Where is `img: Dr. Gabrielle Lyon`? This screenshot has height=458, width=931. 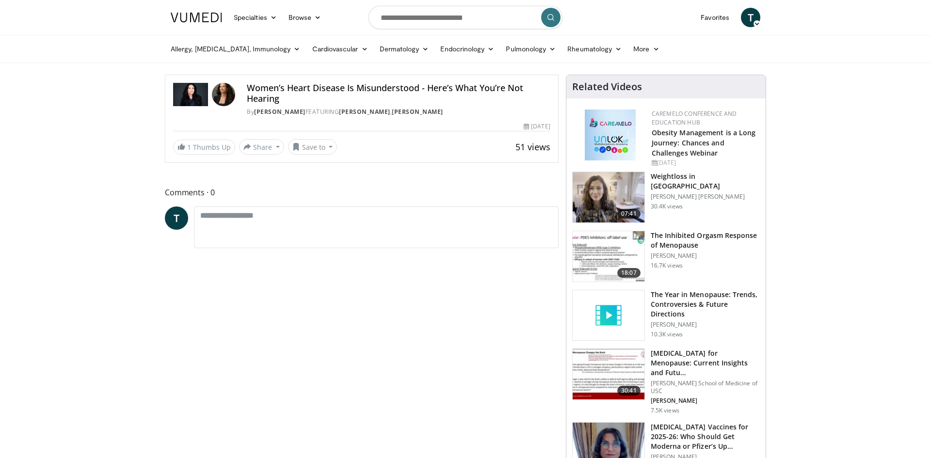 img: Dr. Gabrielle Lyon is located at coordinates (191, 95).